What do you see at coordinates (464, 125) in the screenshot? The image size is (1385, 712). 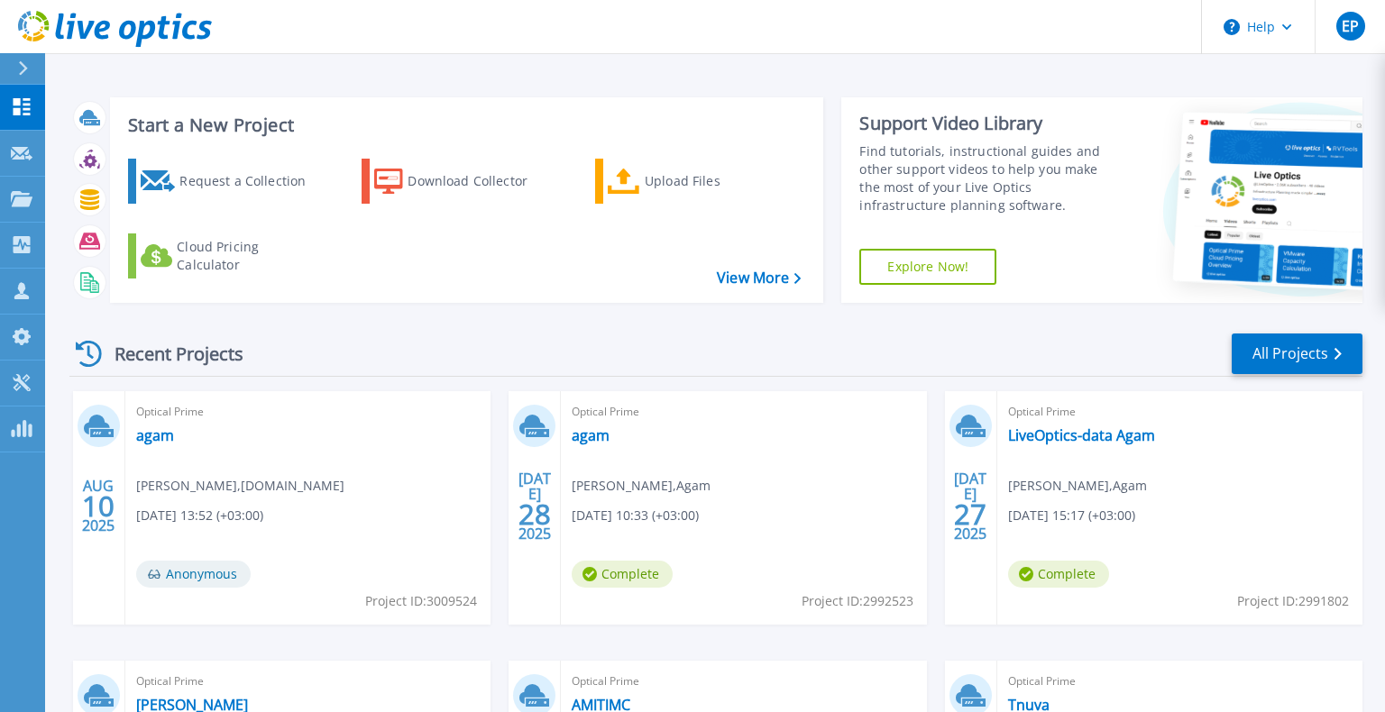 I see `h3: Start a New Project` at bounding box center [464, 125].